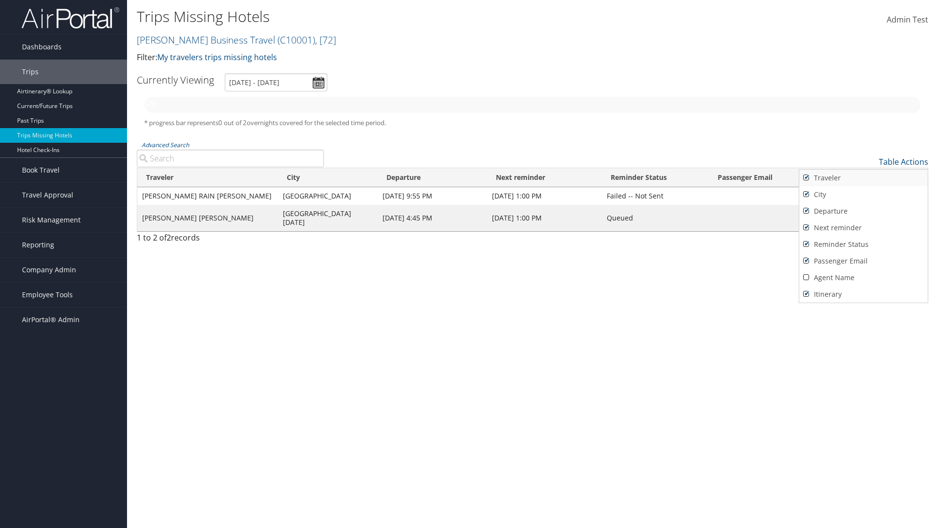 The height and width of the screenshot is (528, 938). I want to click on span: Dashboards, so click(42, 47).